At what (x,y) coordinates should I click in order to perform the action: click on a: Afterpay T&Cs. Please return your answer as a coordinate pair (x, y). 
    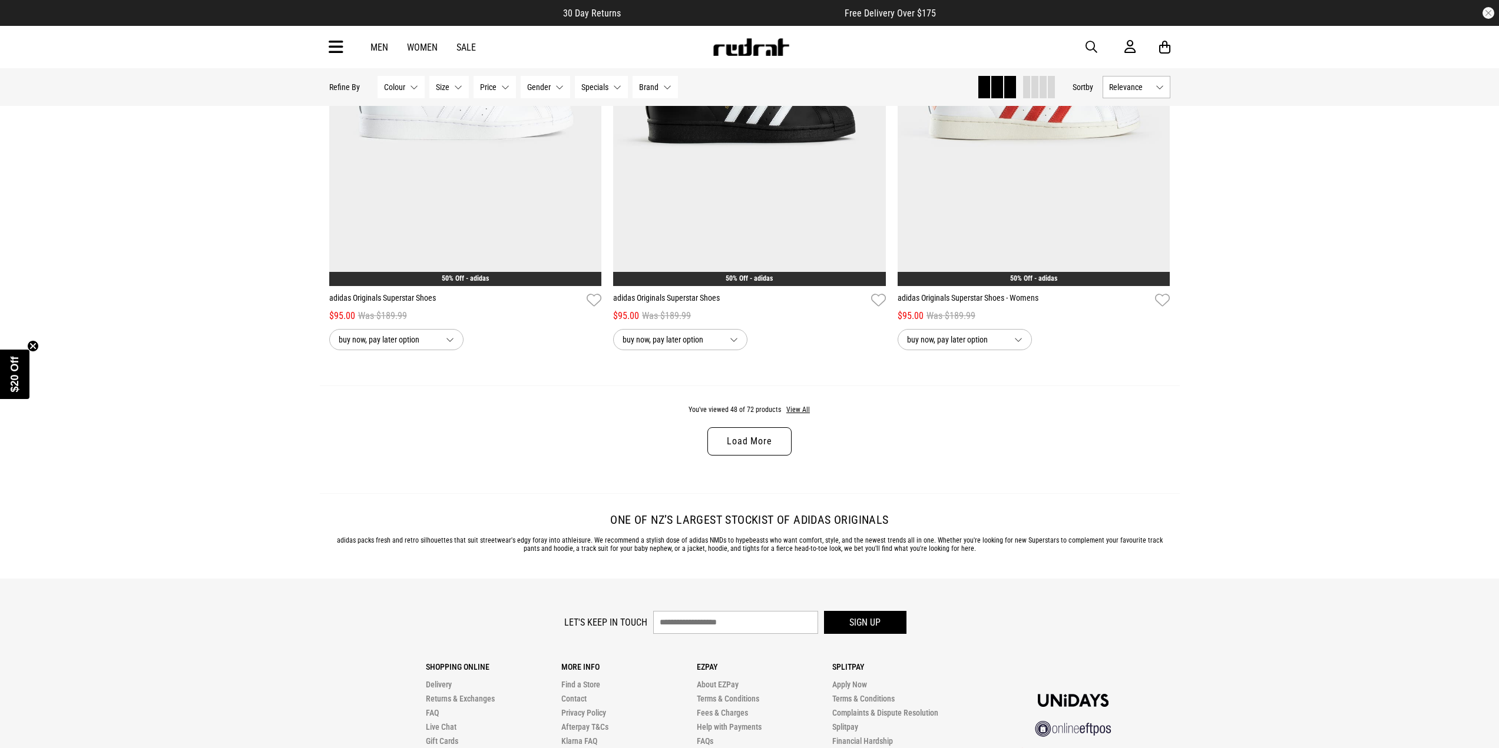
    Looking at the image, I should click on (585, 727).